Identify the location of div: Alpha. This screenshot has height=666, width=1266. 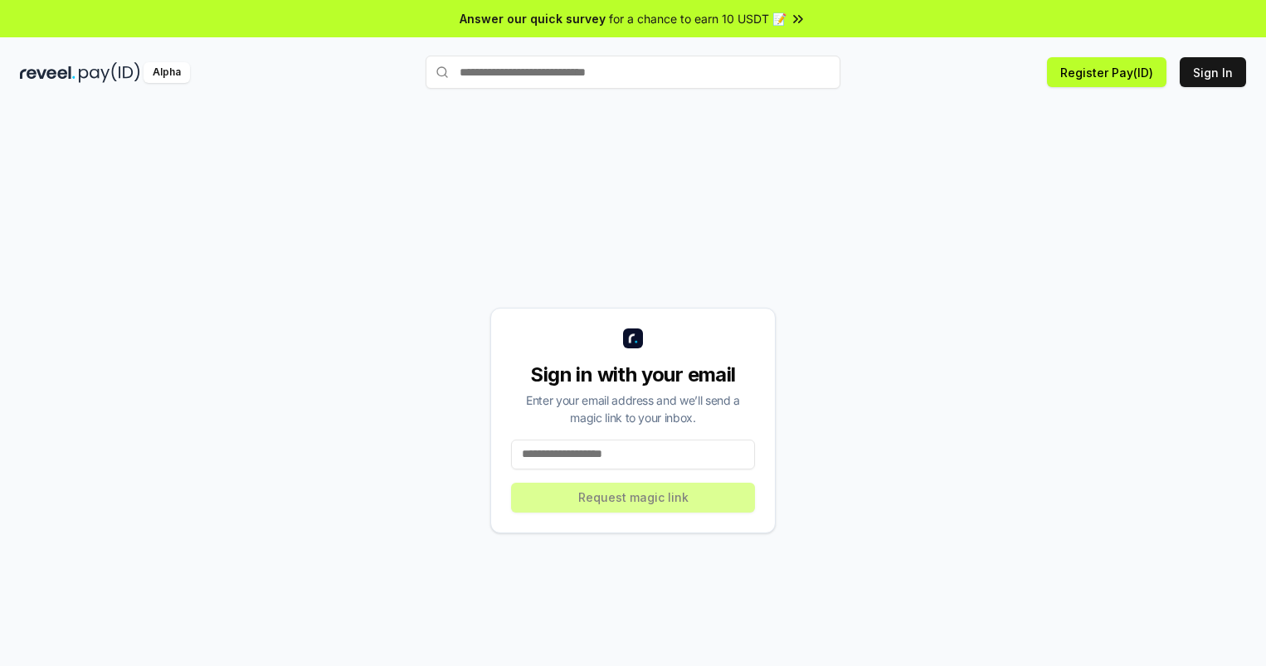
(167, 72).